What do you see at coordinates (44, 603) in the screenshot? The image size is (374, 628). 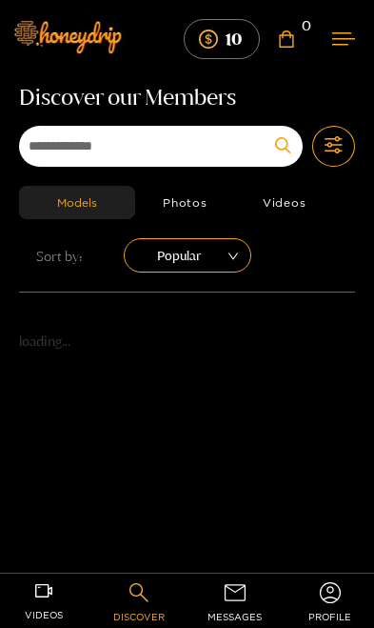 I see `a: videos` at bounding box center [44, 603].